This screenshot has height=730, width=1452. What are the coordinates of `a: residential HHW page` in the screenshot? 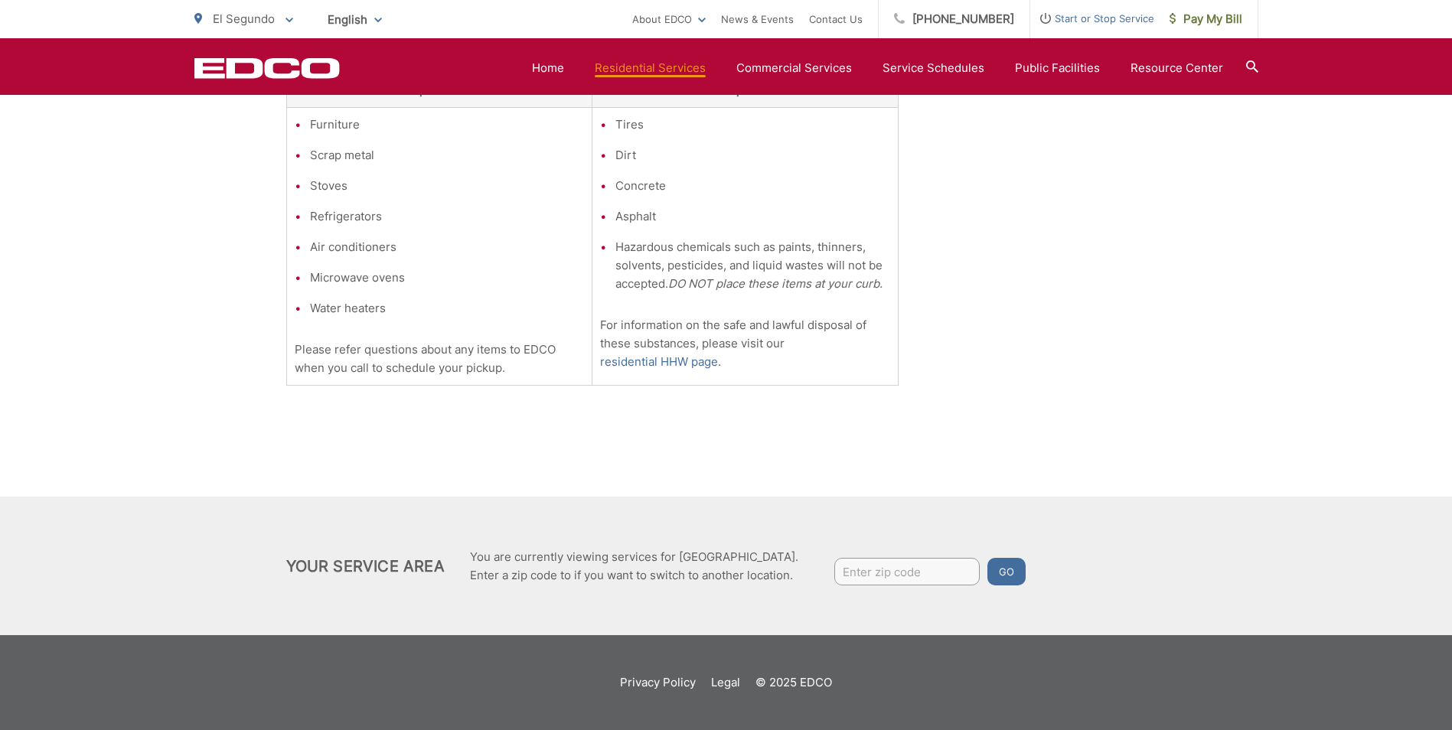 It's located at (659, 362).